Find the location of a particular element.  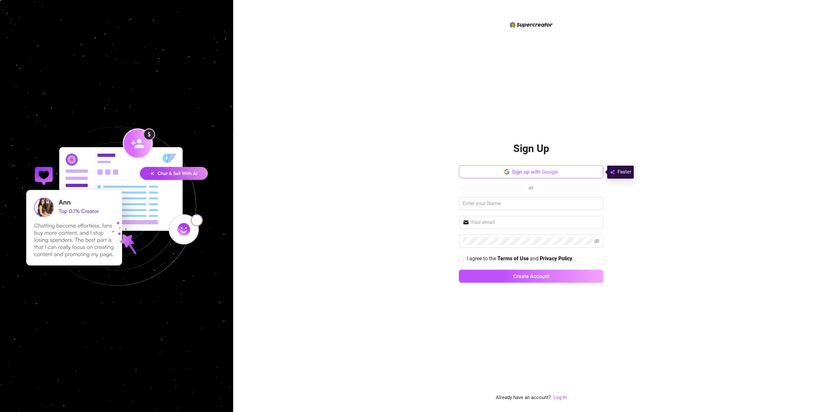

h2: Sign Up is located at coordinates (531, 148).